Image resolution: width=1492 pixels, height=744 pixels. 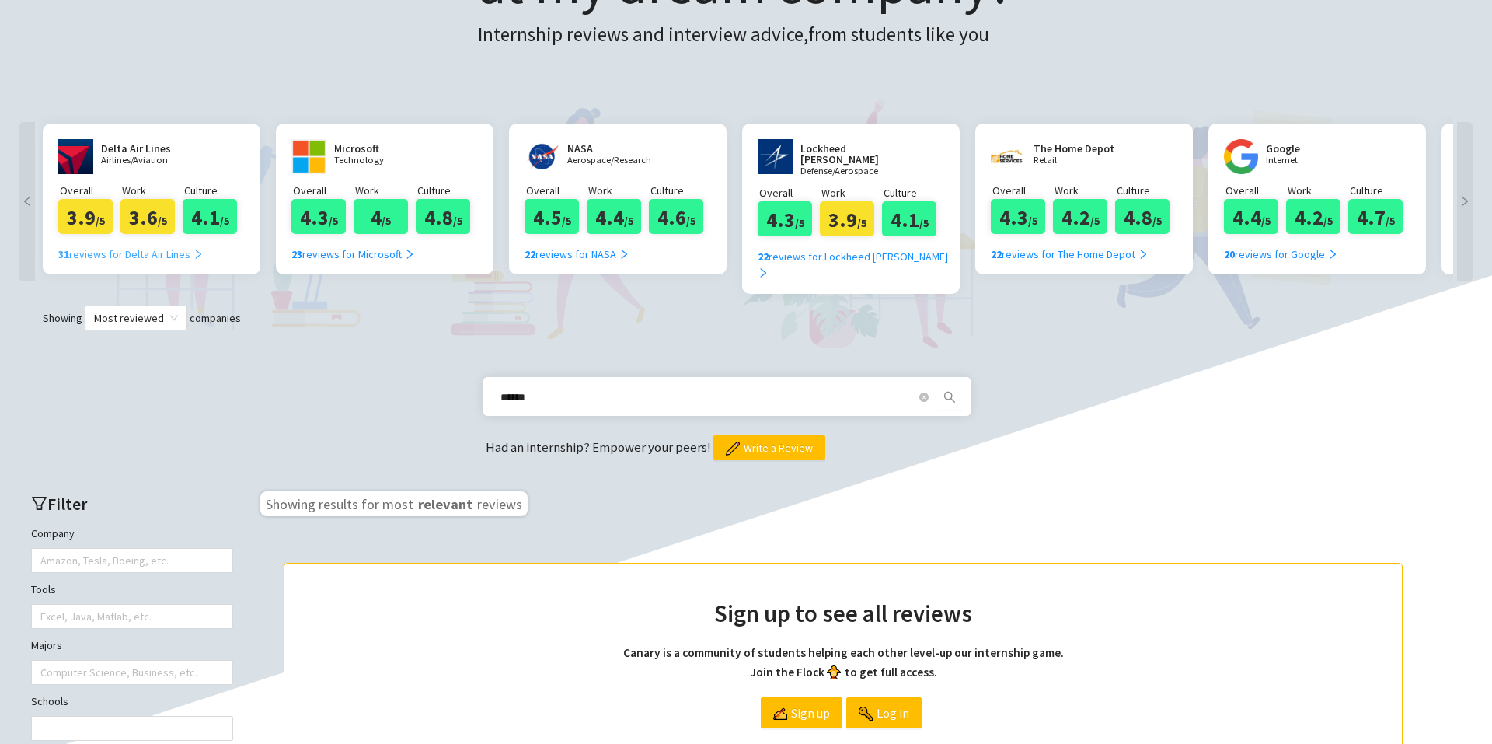 What do you see at coordinates (64, 254) in the screenshot?
I see `b: 31` at bounding box center [64, 254].